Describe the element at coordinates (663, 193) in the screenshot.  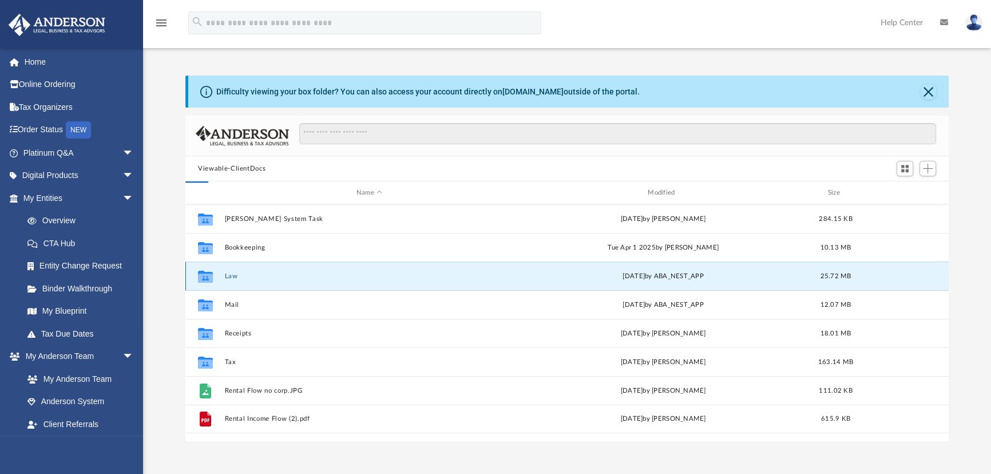
I see `div: Modified` at that location.